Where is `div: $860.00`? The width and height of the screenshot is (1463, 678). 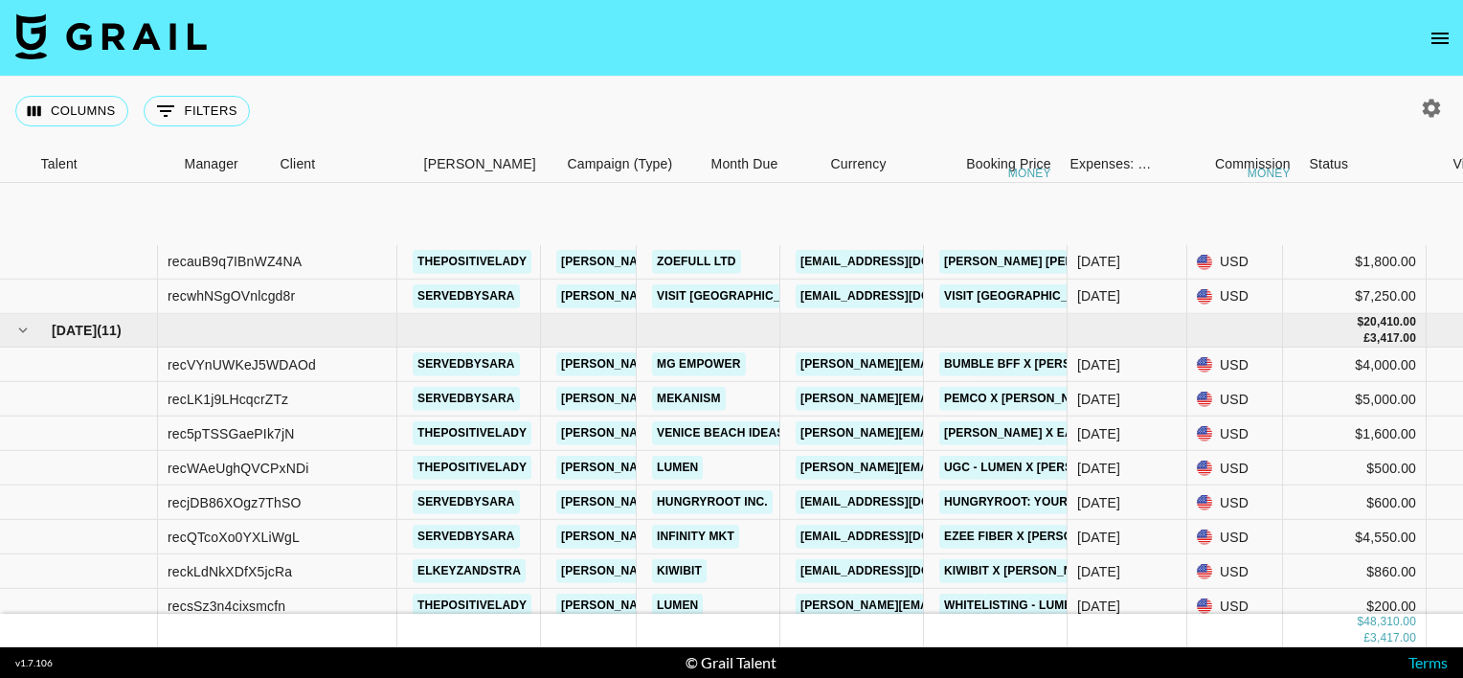 div: $860.00 is located at coordinates (1355, 572).